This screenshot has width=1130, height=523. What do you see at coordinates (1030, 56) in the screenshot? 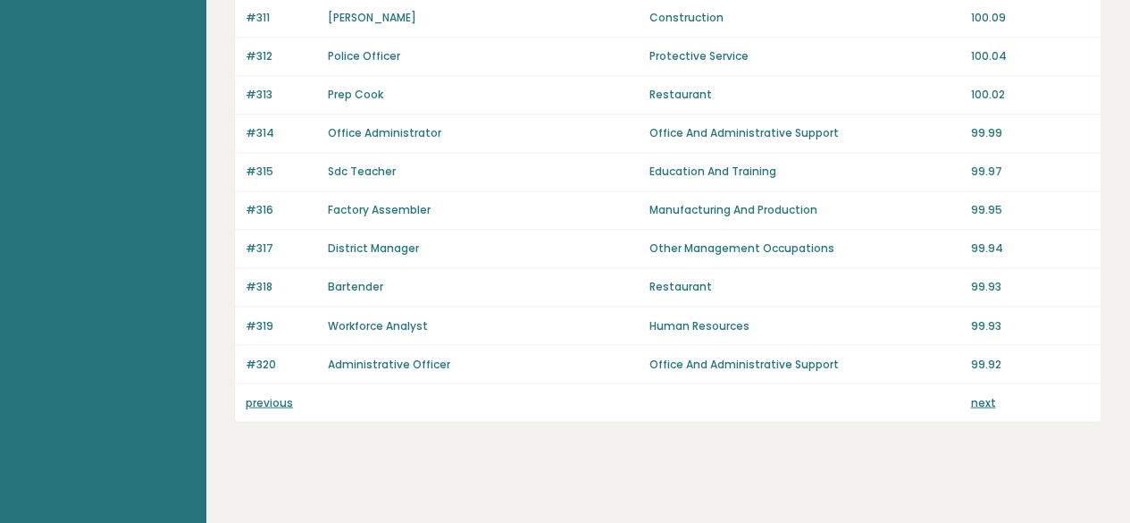
I see `p: 100.04` at bounding box center [1030, 56].